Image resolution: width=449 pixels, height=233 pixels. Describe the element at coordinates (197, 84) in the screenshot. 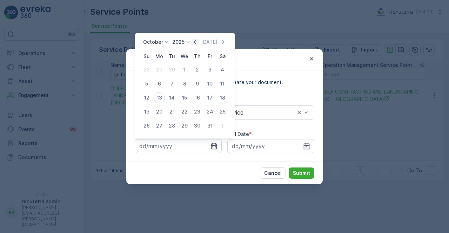

I see `div: 9` at that location.